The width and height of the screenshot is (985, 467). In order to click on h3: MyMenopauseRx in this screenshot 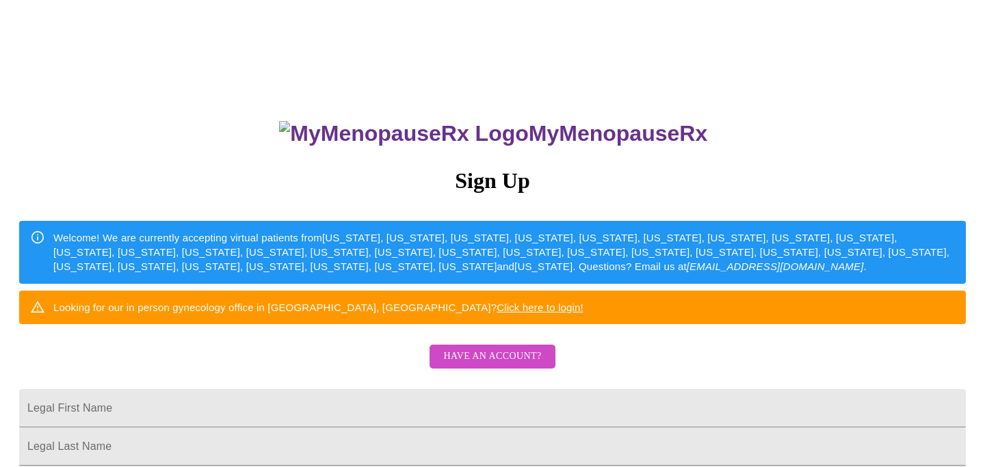, I will do `click(494, 133)`.